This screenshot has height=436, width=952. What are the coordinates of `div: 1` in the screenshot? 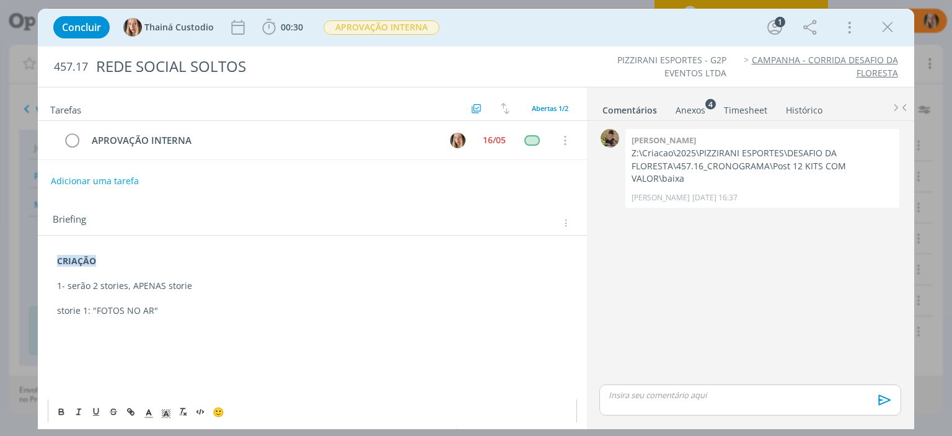 It's located at (780, 22).